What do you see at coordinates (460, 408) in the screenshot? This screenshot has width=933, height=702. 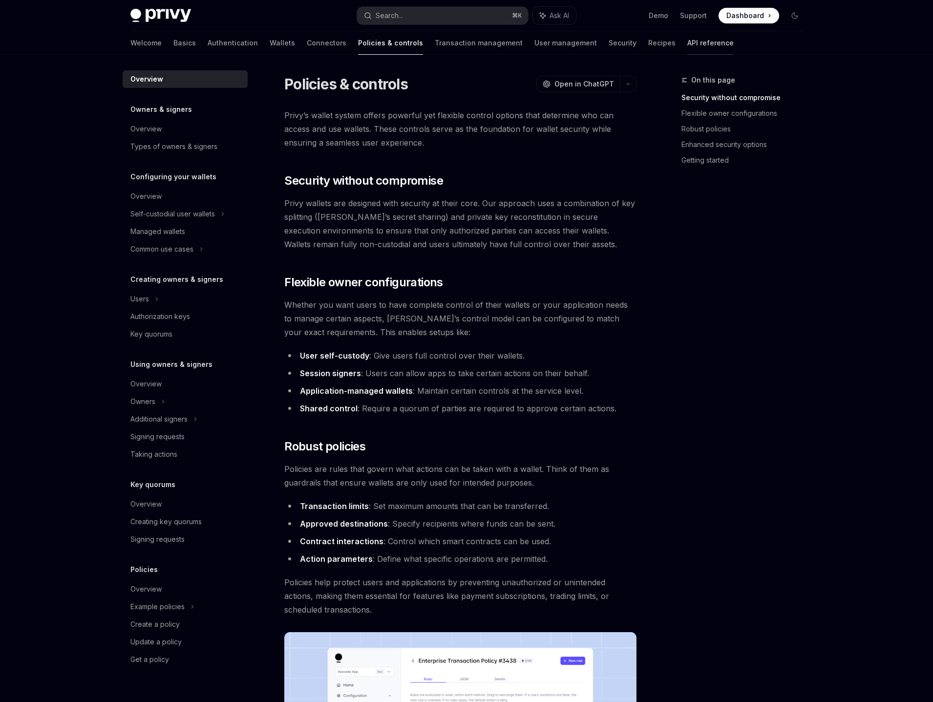 I see `li: : Require a quorum of parties are required to approve certain actions.` at bounding box center [460, 408].